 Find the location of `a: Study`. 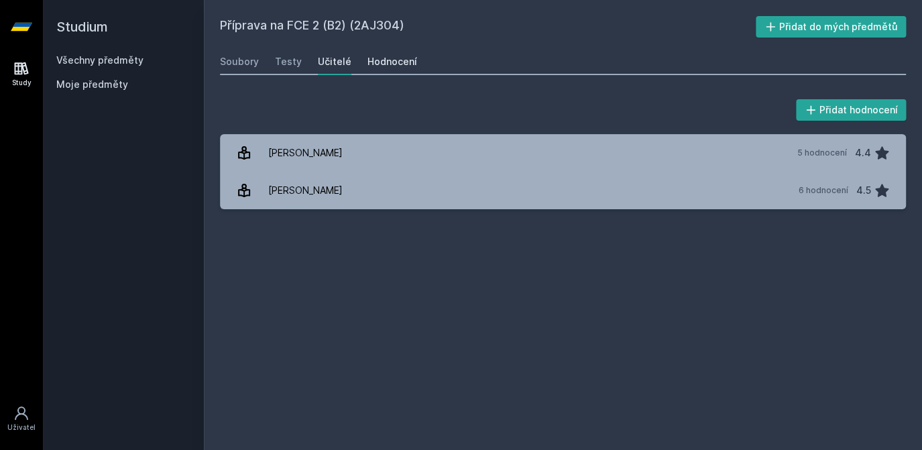

a: Study is located at coordinates (21, 74).